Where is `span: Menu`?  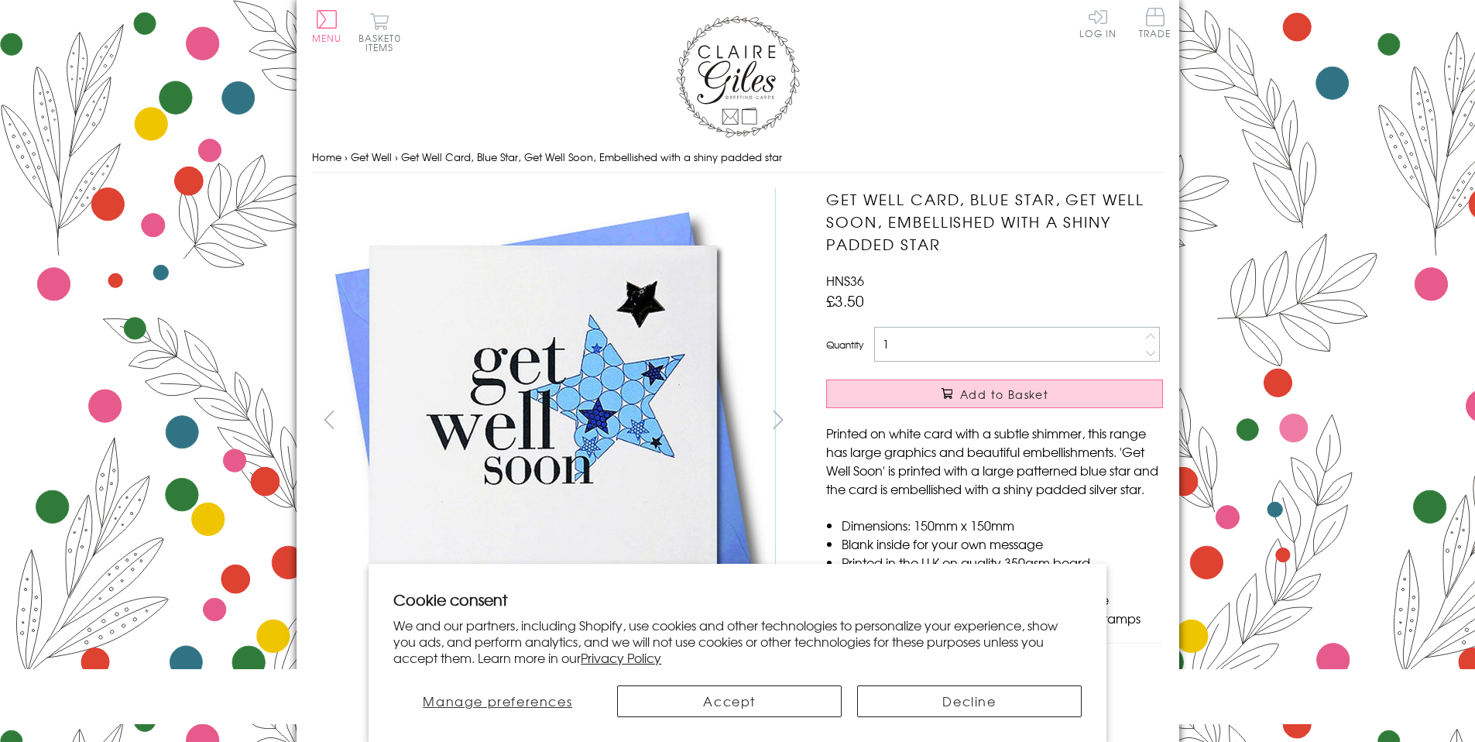 span: Menu is located at coordinates (327, 38).